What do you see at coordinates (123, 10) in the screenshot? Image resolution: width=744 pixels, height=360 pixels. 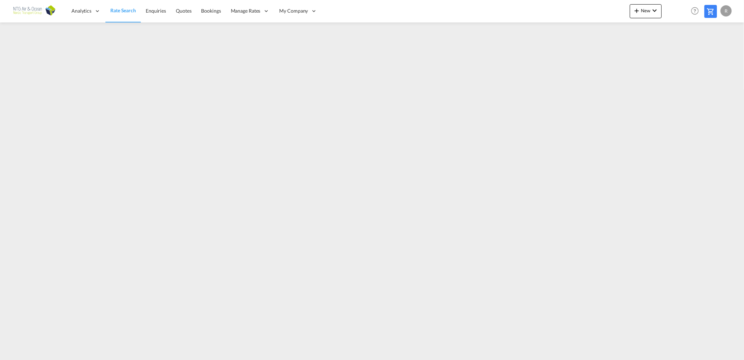 I see `span: Rate Search` at bounding box center [123, 10].